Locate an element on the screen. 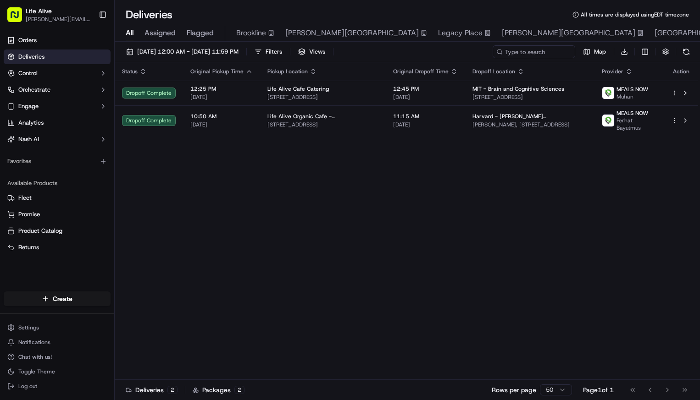 The width and height of the screenshot is (700, 400). h1: Deliveries is located at coordinates (149, 15).